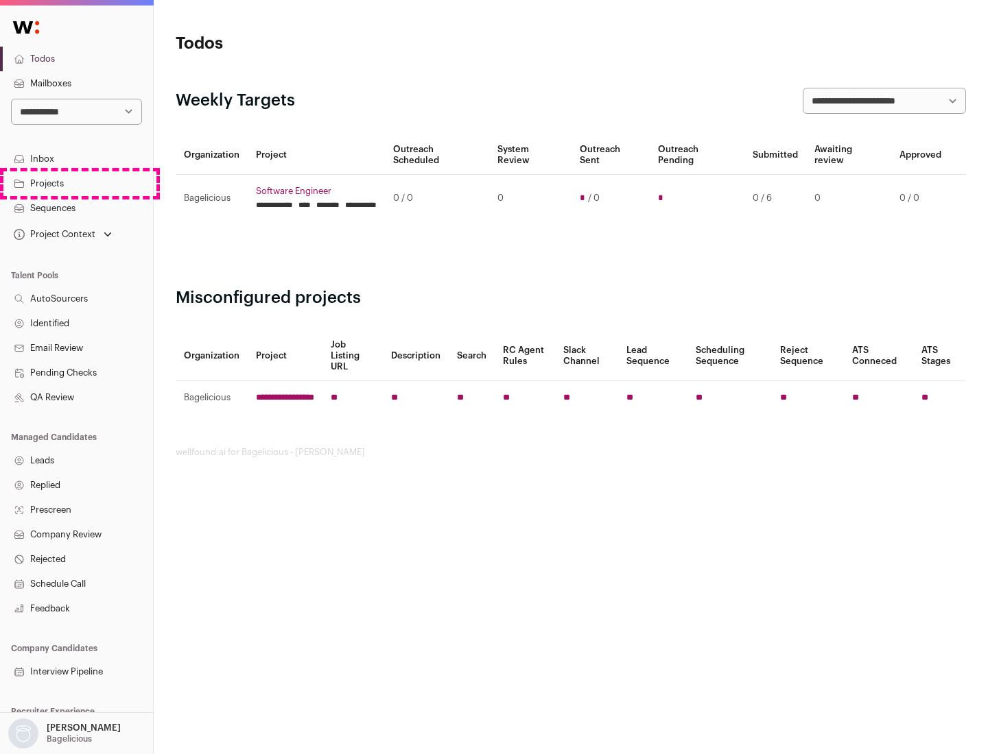  What do you see at coordinates (416, 356) in the screenshot?
I see `th: Description` at bounding box center [416, 356].